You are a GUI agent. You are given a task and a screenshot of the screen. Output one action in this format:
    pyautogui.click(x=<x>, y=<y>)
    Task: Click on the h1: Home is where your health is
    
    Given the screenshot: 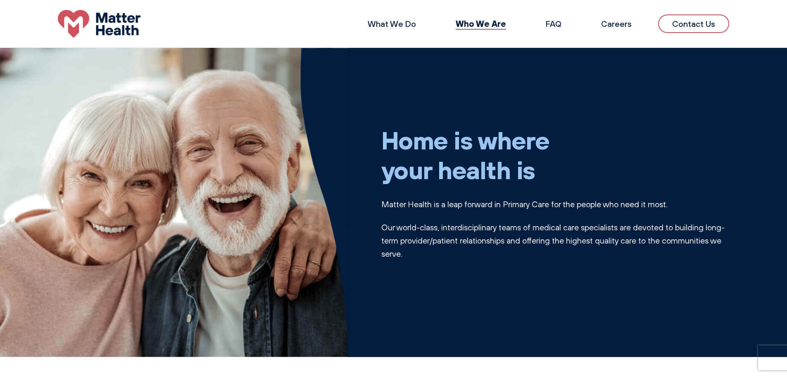 What is the action you would take?
    pyautogui.click(x=555, y=155)
    